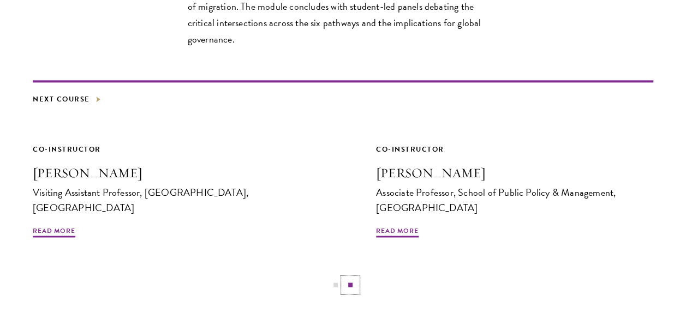 This screenshot has width=686, height=324. What do you see at coordinates (350, 285) in the screenshot?
I see `button: 2 of 2` at bounding box center [350, 285].